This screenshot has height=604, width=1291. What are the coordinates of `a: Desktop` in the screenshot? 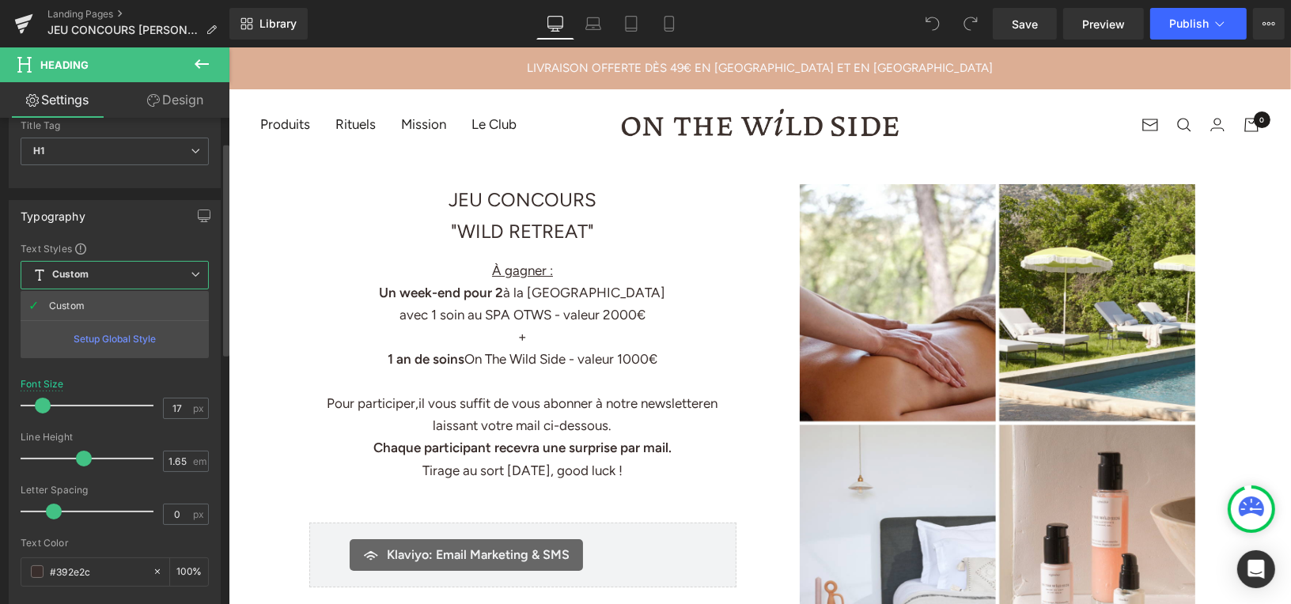 It's located at (555, 24).